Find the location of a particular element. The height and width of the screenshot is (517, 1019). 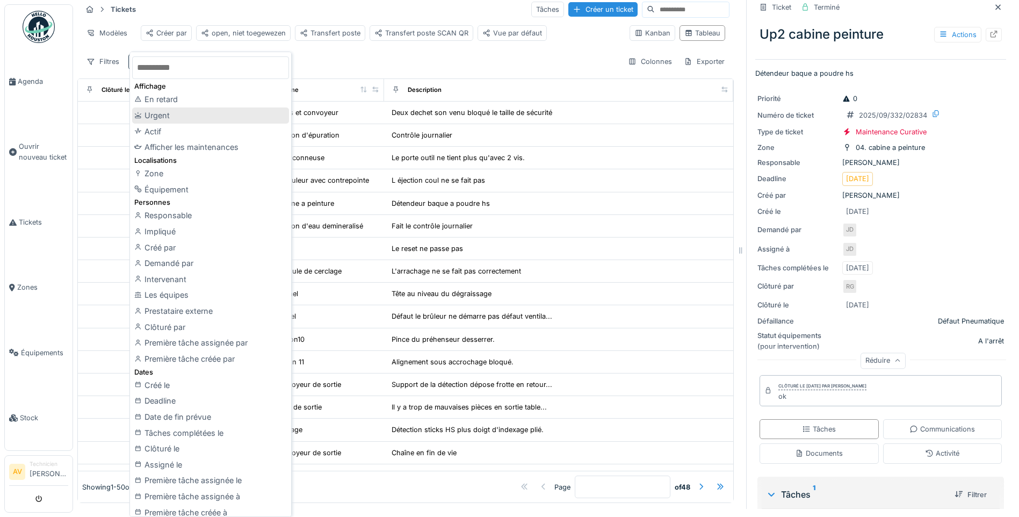

div: Personnes is located at coordinates (211, 202).